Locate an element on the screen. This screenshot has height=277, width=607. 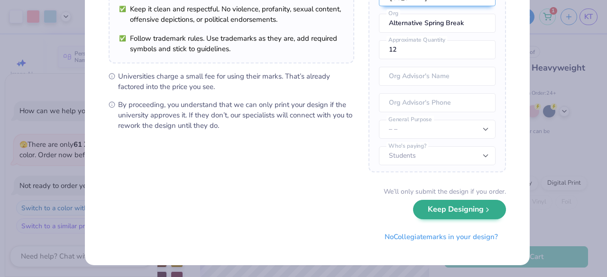
input: Org Advisor's Name is located at coordinates (437, 76).